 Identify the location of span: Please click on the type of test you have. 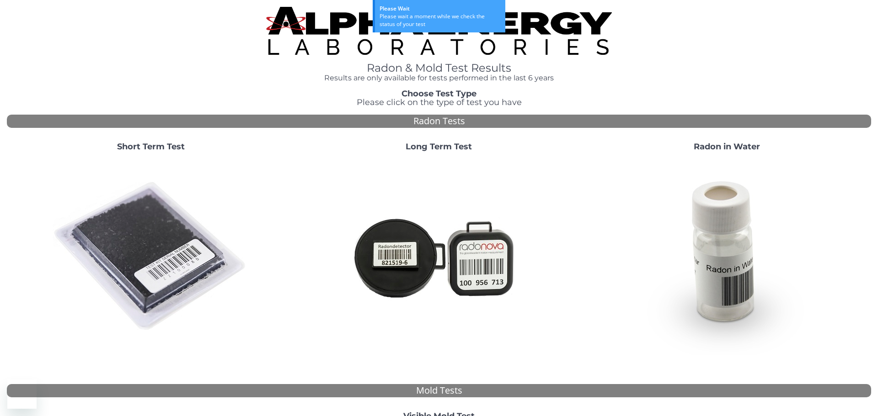
(439, 102).